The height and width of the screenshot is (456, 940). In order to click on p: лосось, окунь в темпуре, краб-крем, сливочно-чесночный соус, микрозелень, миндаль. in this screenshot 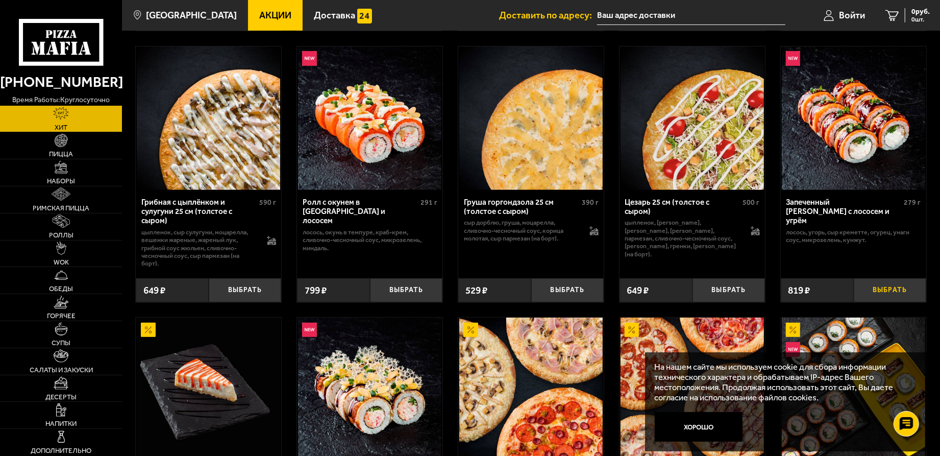, I will do `click(370, 240)`.